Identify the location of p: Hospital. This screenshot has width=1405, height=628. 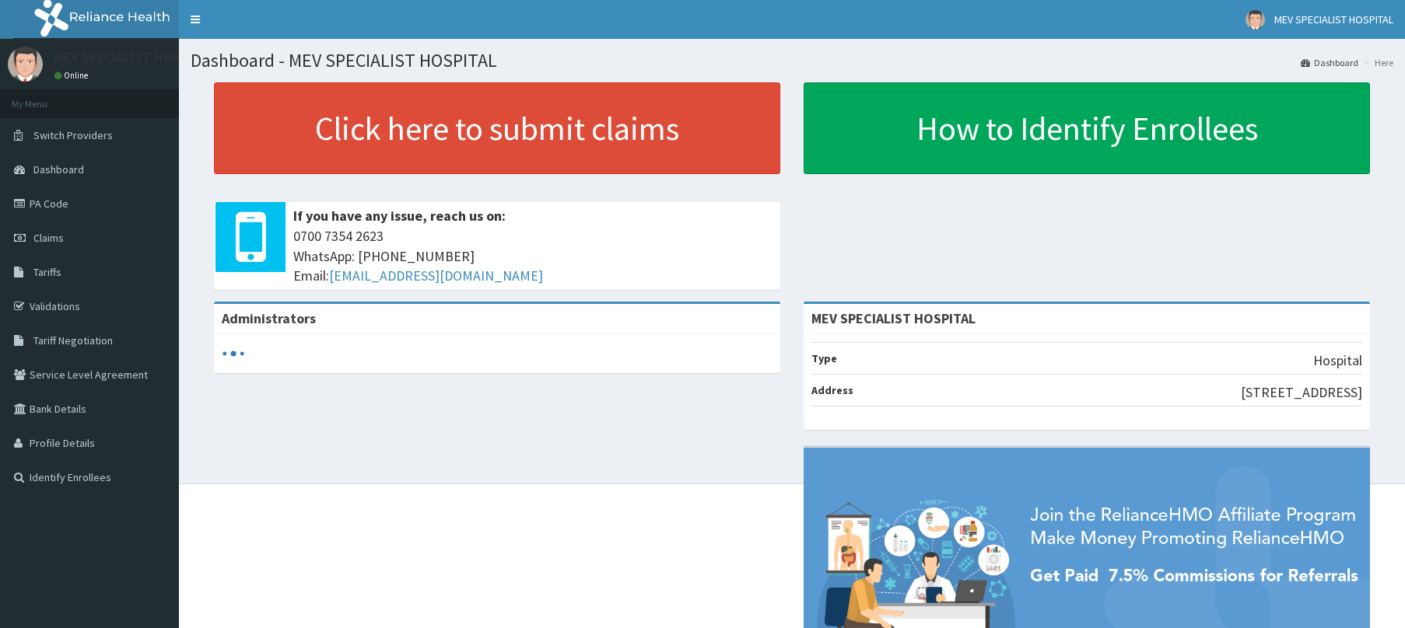
(1337, 361).